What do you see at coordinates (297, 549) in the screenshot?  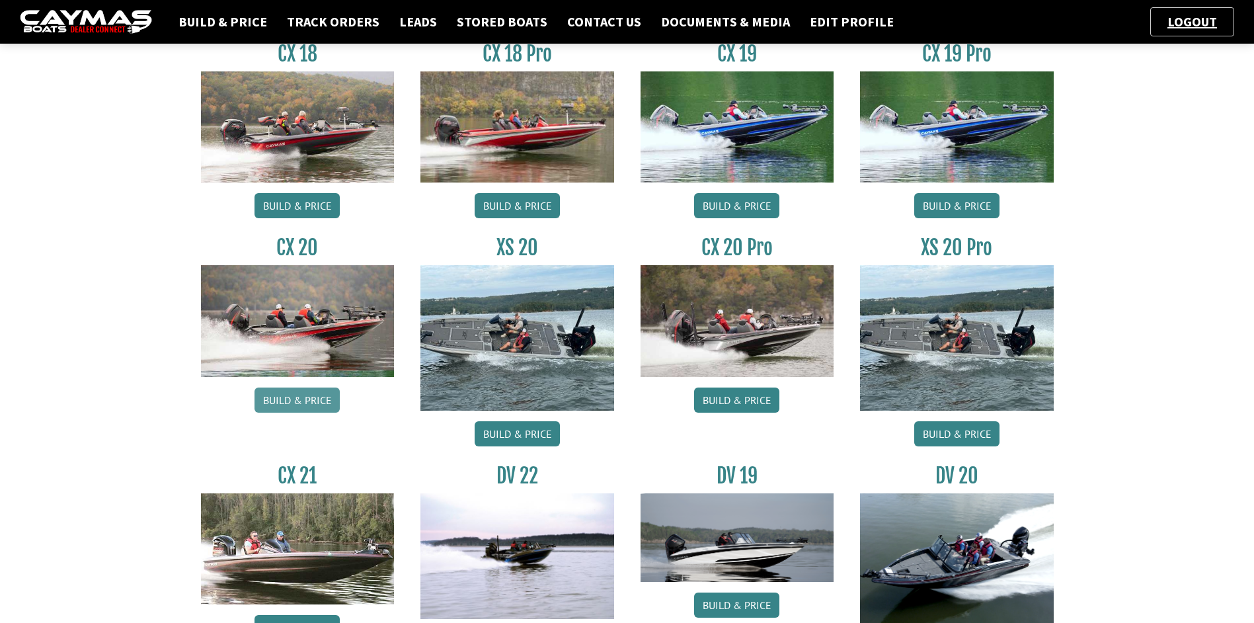 I see `img: CX21_thumb.jpg` at bounding box center [297, 549].